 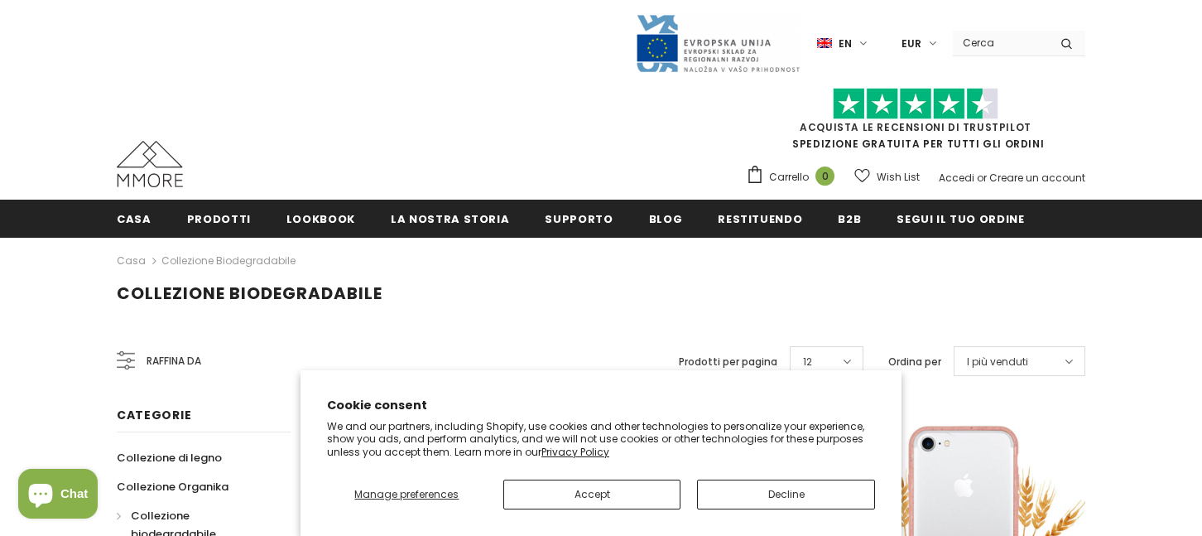 What do you see at coordinates (824, 175) in the screenshot?
I see `span: 0` at bounding box center [824, 175].